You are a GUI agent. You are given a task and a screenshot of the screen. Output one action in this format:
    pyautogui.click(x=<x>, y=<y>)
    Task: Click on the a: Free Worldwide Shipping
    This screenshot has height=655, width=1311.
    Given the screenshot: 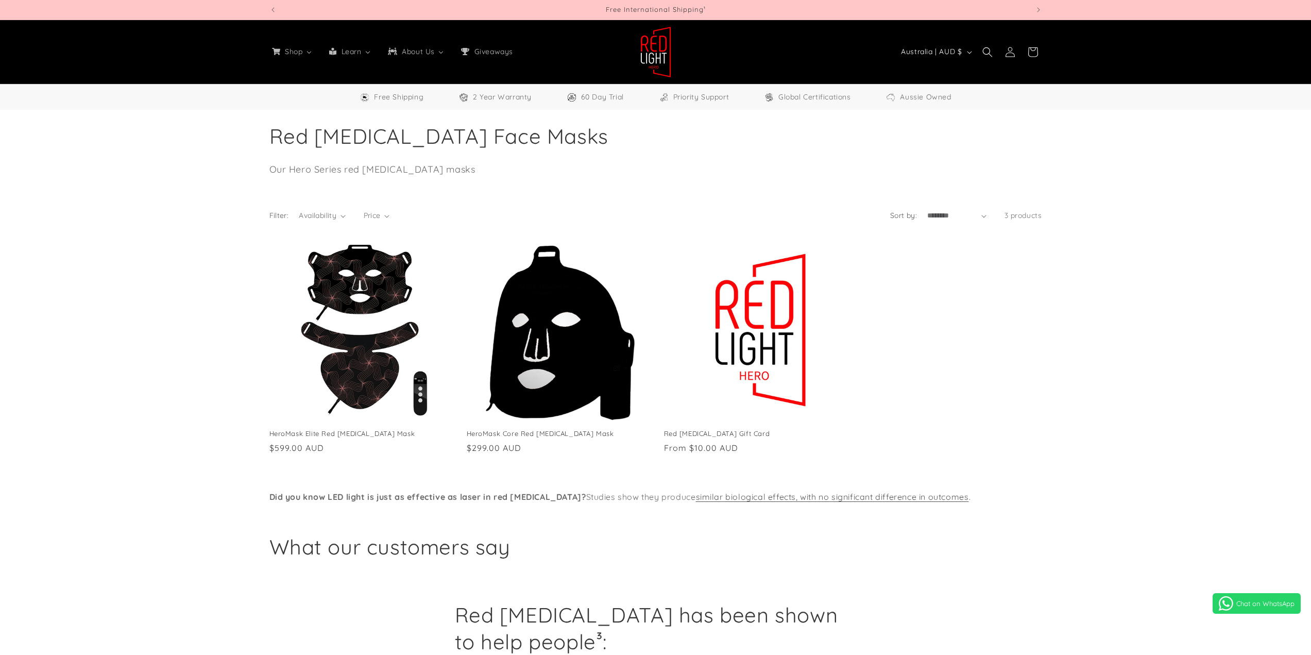 What is the action you would take?
    pyautogui.click(x=392, y=97)
    